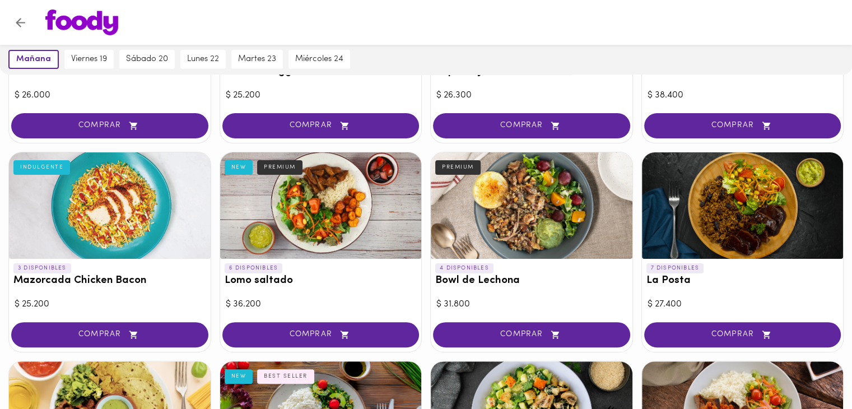  Describe the element at coordinates (675, 268) in the screenshot. I see `p: 7 DISPONIBLES` at that location.